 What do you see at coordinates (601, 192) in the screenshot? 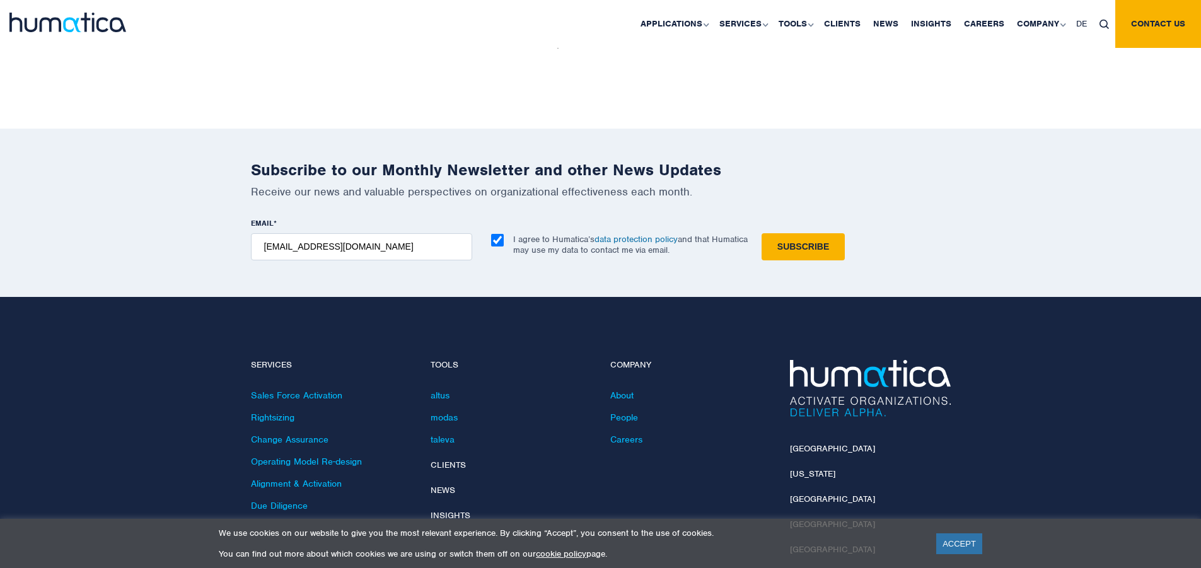
I see `p: Receive our news and valuable perspectives on organizational effectiveness each month.` at bounding box center [601, 192].